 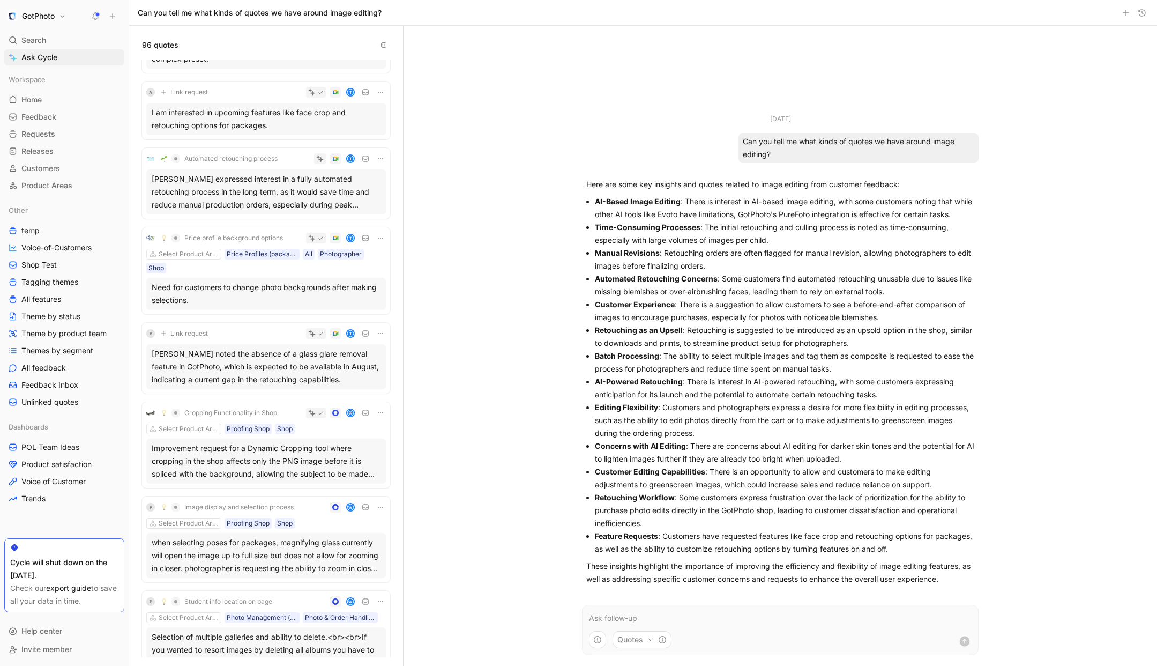 What do you see at coordinates (785, 478) in the screenshot?
I see `p: : There is an opportunity to allow end customers to make editing adjustments to greenscreen image...` at bounding box center [785, 478].